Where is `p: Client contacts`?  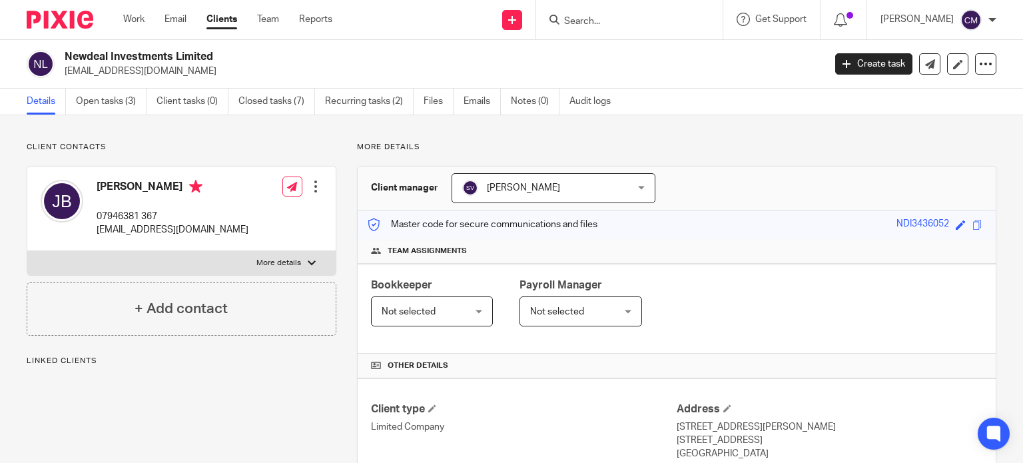 p: Client contacts is located at coordinates (181, 147).